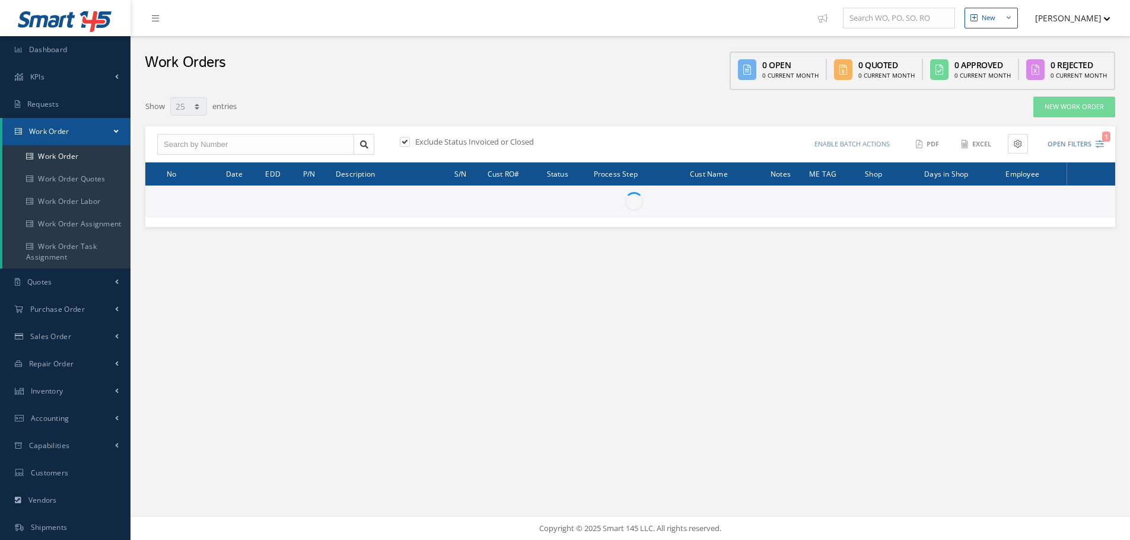  I want to click on button: New, so click(991, 18).